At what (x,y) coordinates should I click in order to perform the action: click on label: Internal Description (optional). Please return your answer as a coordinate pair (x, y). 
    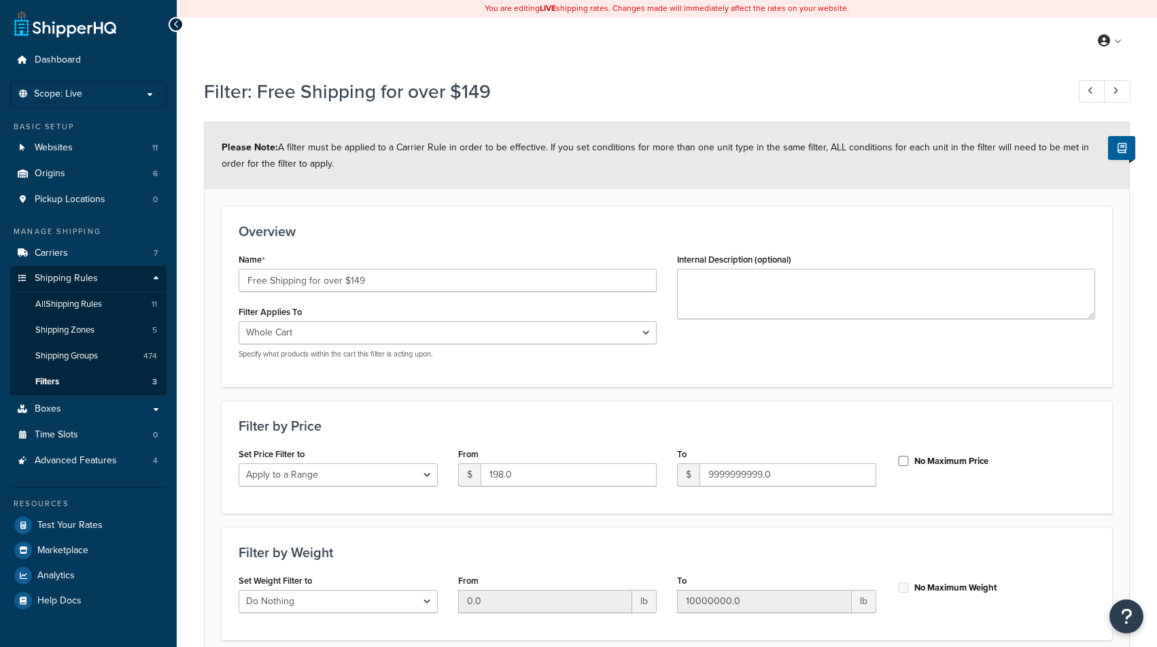
    Looking at the image, I should click on (734, 259).